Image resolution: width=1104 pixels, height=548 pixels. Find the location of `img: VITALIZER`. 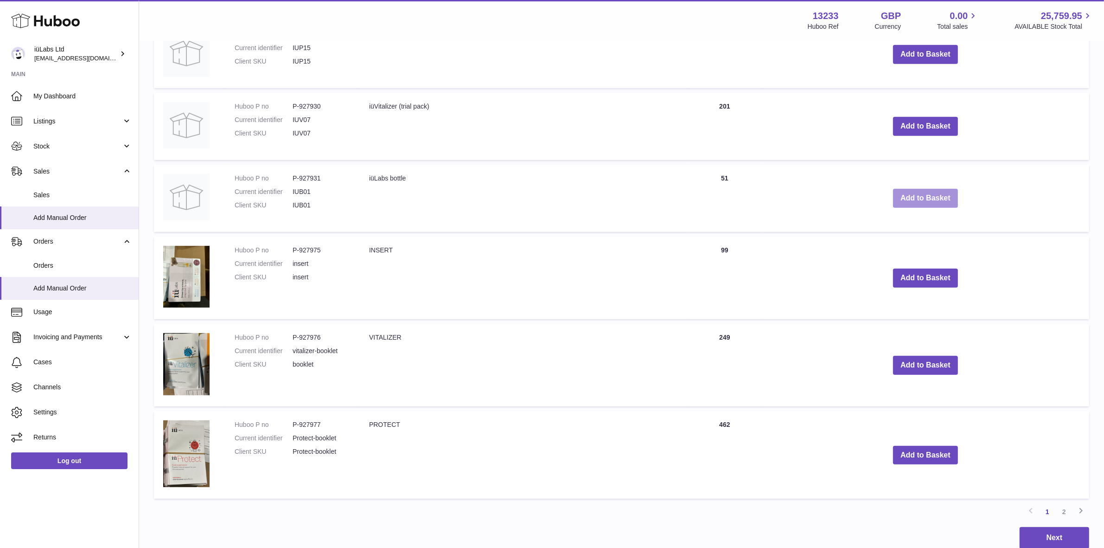

img: VITALIZER is located at coordinates (186, 363).